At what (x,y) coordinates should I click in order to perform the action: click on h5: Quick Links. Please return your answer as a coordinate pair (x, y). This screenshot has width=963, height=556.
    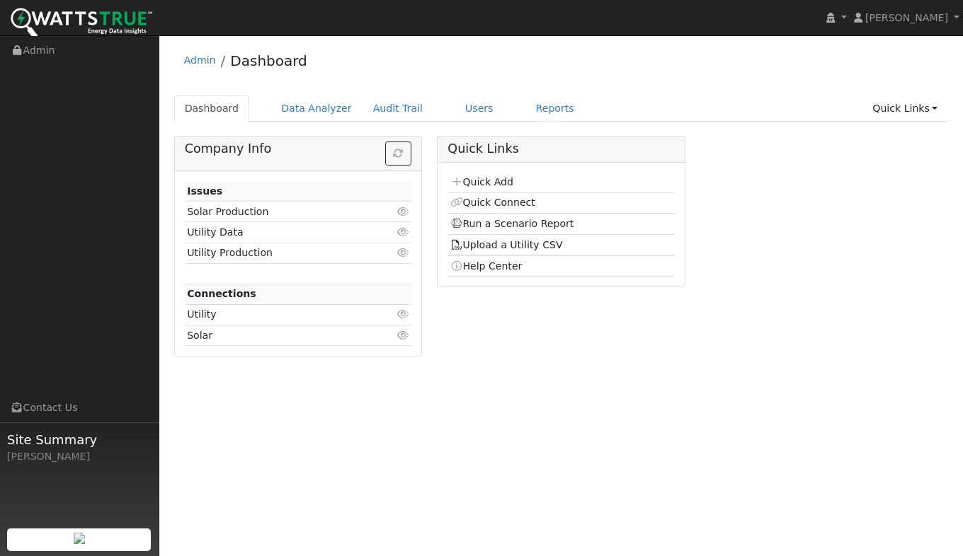
    Looking at the image, I should click on (561, 149).